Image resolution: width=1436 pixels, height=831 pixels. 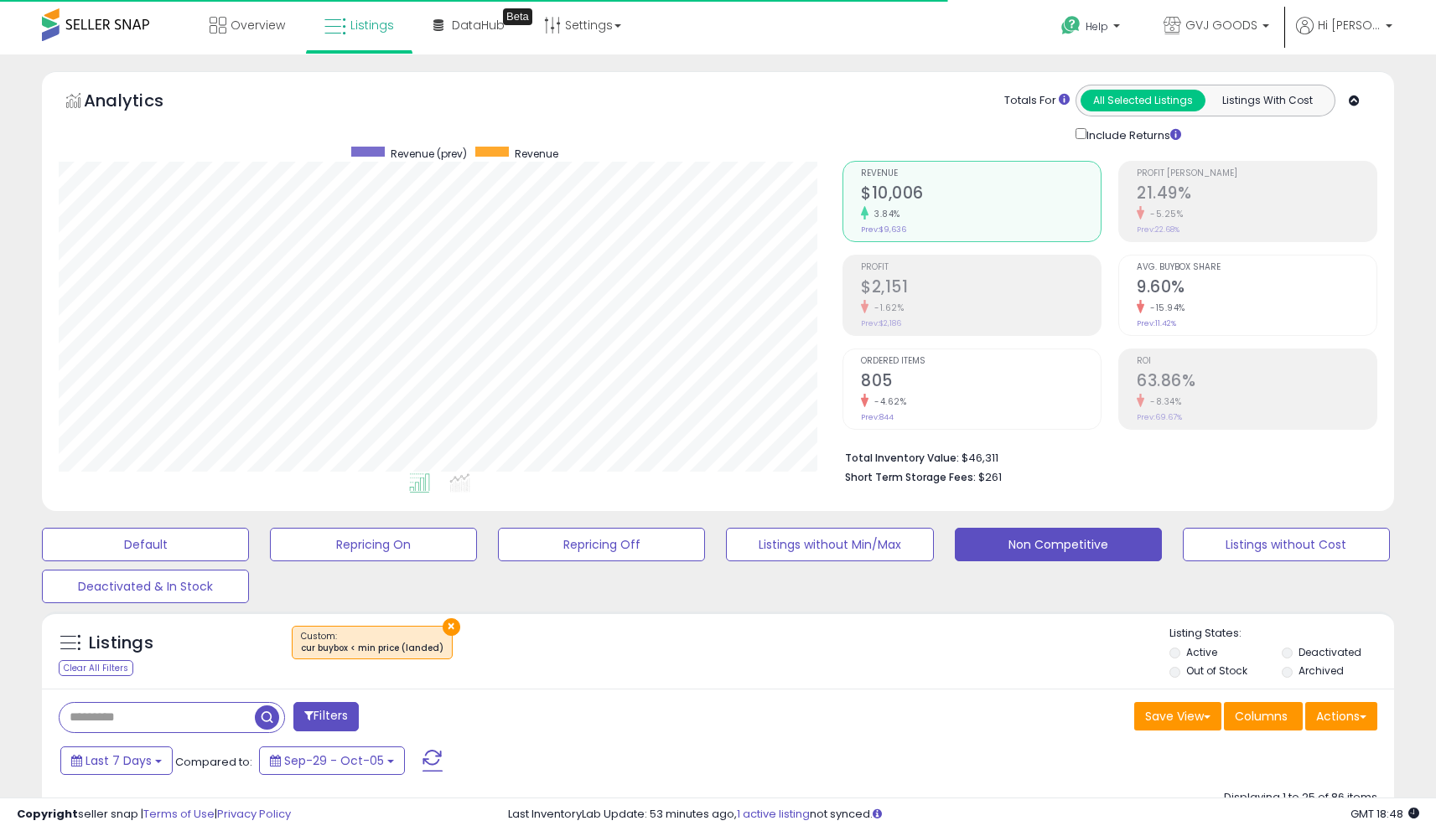 What do you see at coordinates (883, 230) in the screenshot?
I see `small: Prev: $9,636` at bounding box center [883, 230].